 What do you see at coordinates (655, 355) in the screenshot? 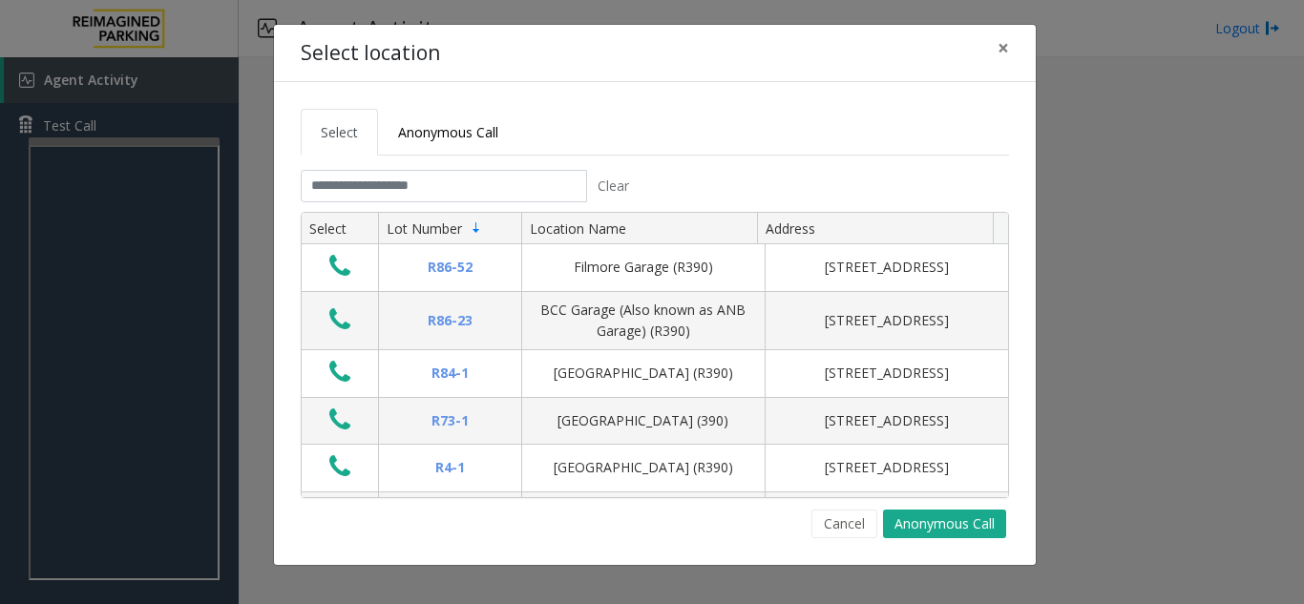
I see `div: Data table` at bounding box center [655, 355].